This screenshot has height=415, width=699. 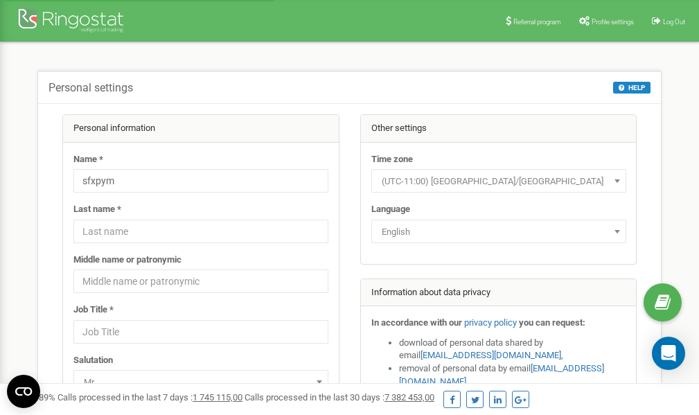 I want to click on label: Language, so click(x=391, y=209).